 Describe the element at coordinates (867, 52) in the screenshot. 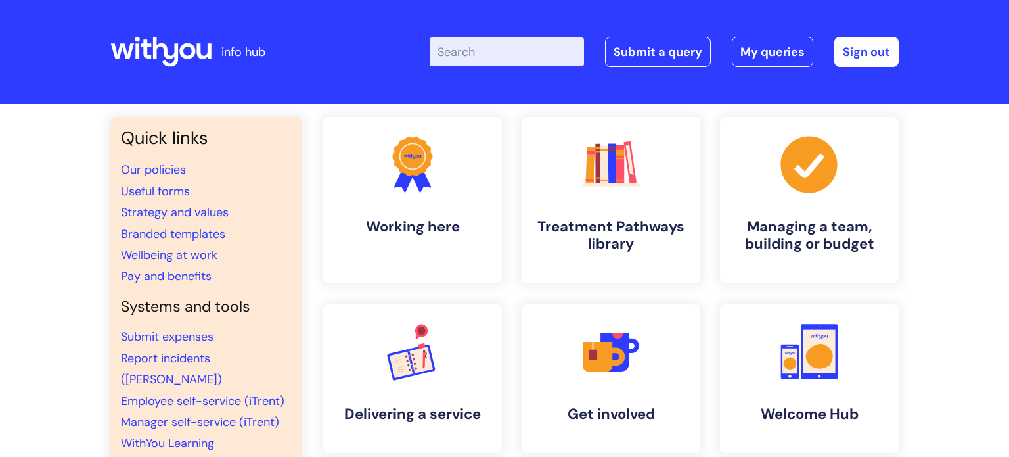

I see `a: Sign out` at that location.